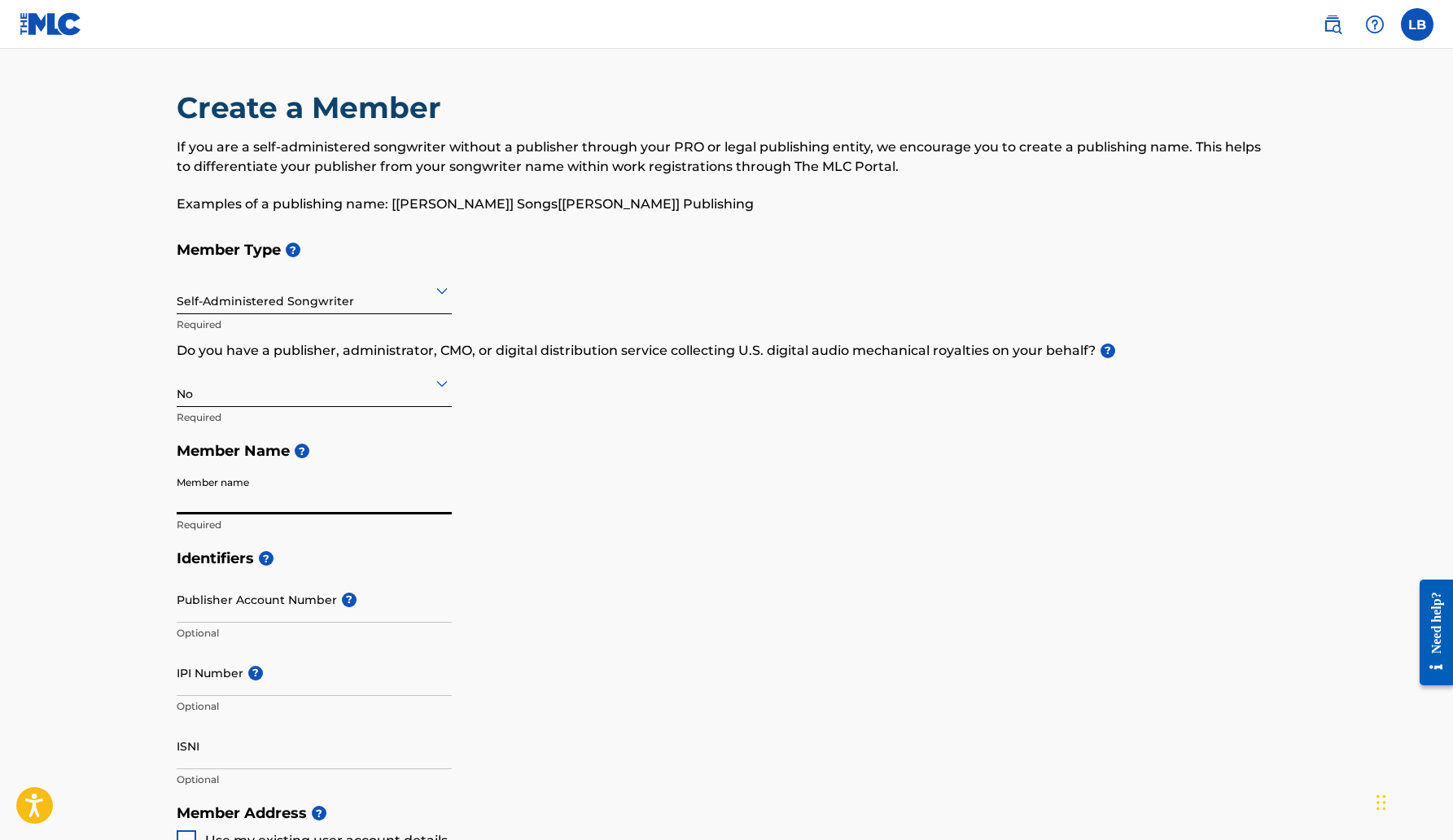 This screenshot has width=1453, height=840. What do you see at coordinates (1333, 25) in the screenshot?
I see `a: Public Search` at bounding box center [1333, 25].